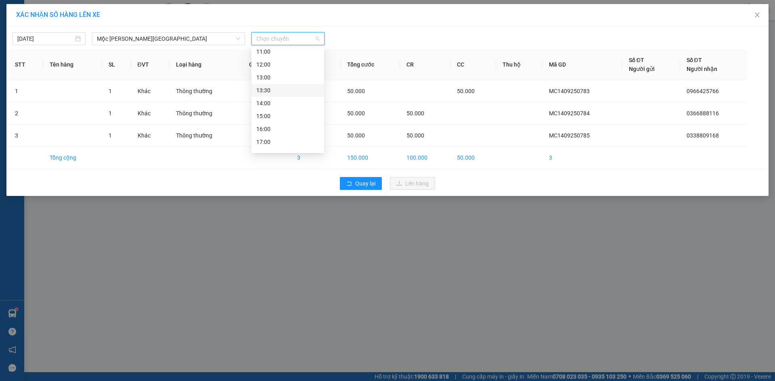 This screenshot has height=381, width=775. I want to click on div: 17:00, so click(288, 142).